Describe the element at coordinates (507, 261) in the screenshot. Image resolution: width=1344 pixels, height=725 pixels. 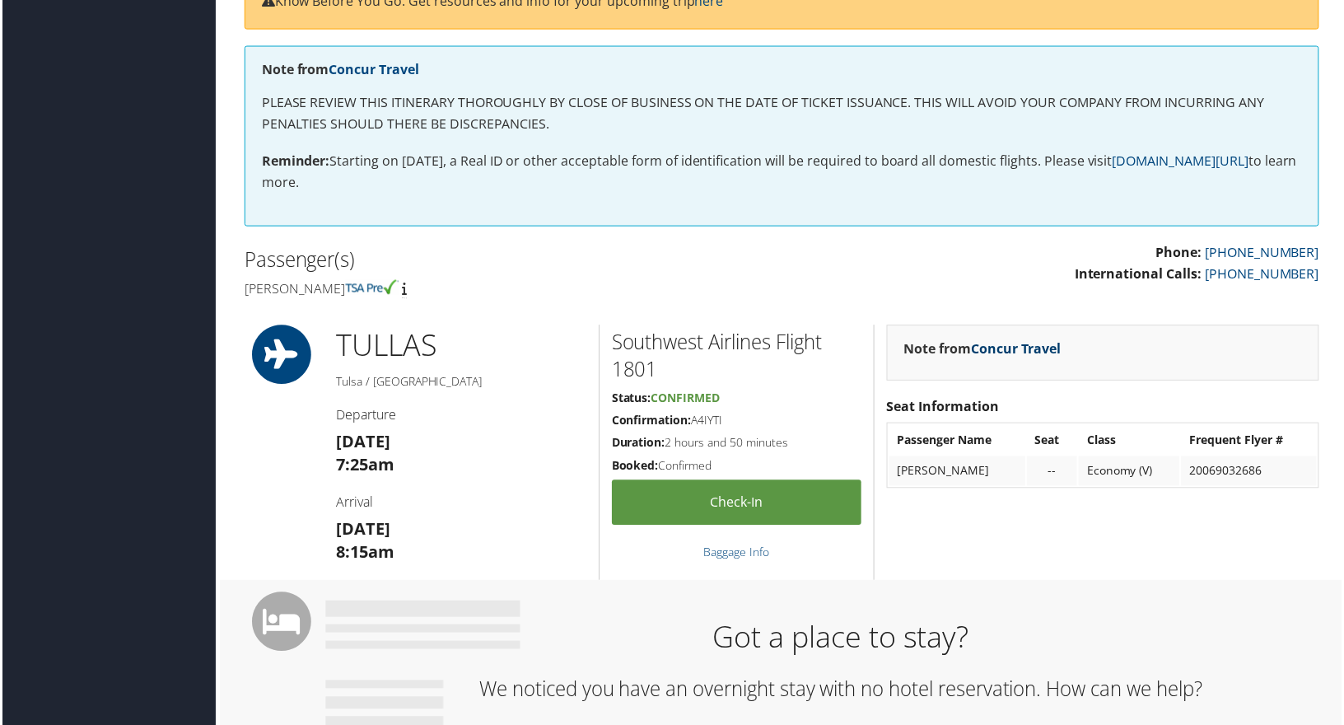
I see `h2: Passenger(s)` at that location.